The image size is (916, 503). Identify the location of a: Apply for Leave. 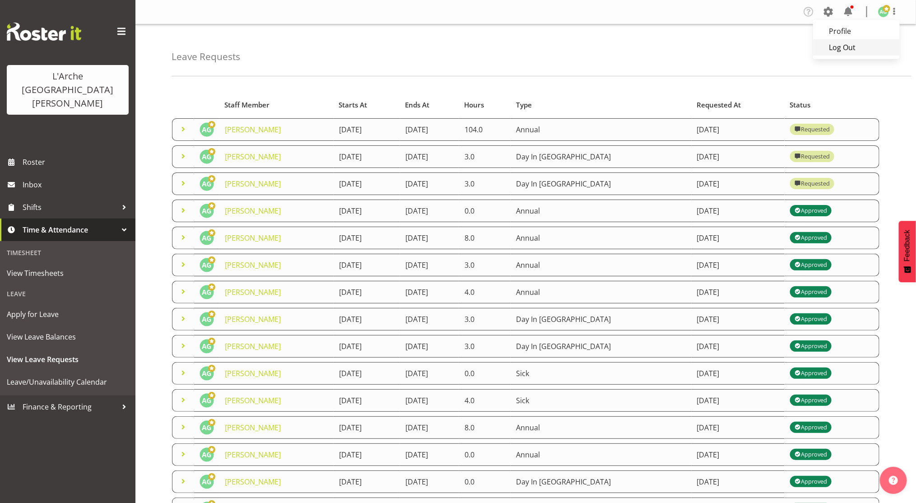
(68, 314).